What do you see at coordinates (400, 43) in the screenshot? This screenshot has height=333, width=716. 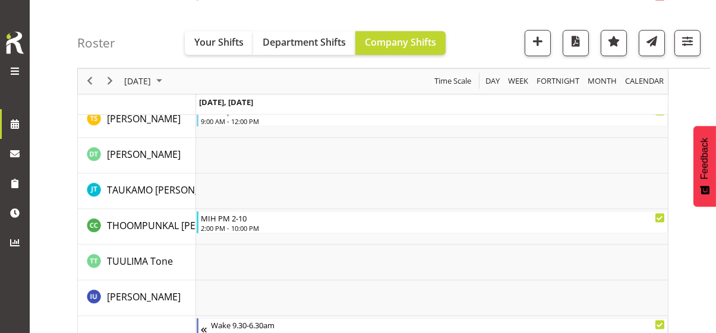 I see `button: Company Shifts` at bounding box center [400, 43].